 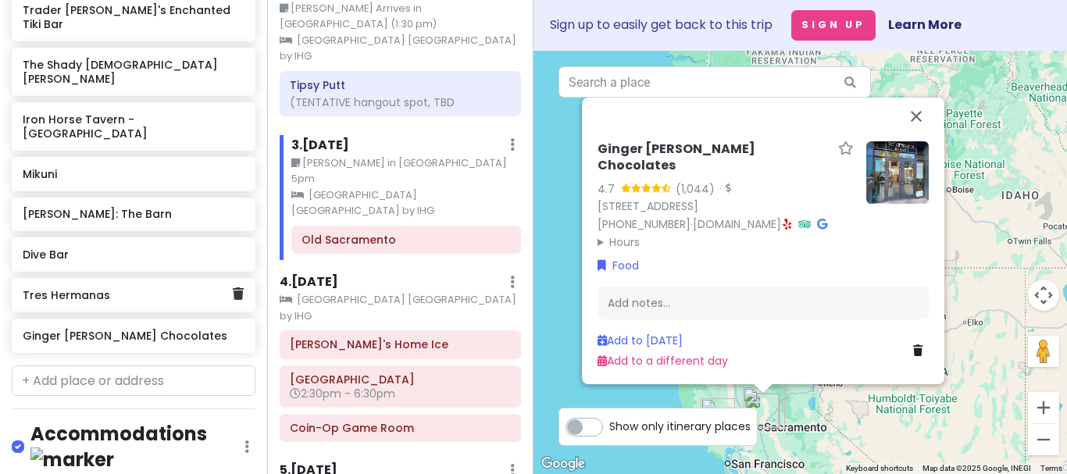 What do you see at coordinates (718, 415) in the screenshot?
I see `div: The Warm Puppy Café` at bounding box center [718, 415].